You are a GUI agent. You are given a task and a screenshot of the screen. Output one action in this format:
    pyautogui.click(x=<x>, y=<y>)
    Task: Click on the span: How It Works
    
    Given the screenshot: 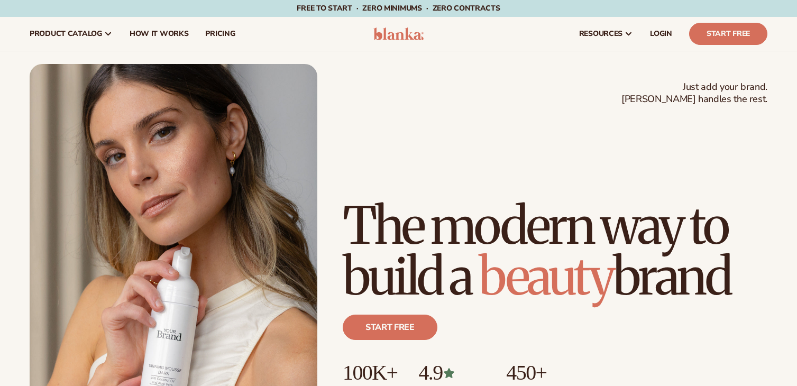 What is the action you would take?
    pyautogui.click(x=159, y=34)
    